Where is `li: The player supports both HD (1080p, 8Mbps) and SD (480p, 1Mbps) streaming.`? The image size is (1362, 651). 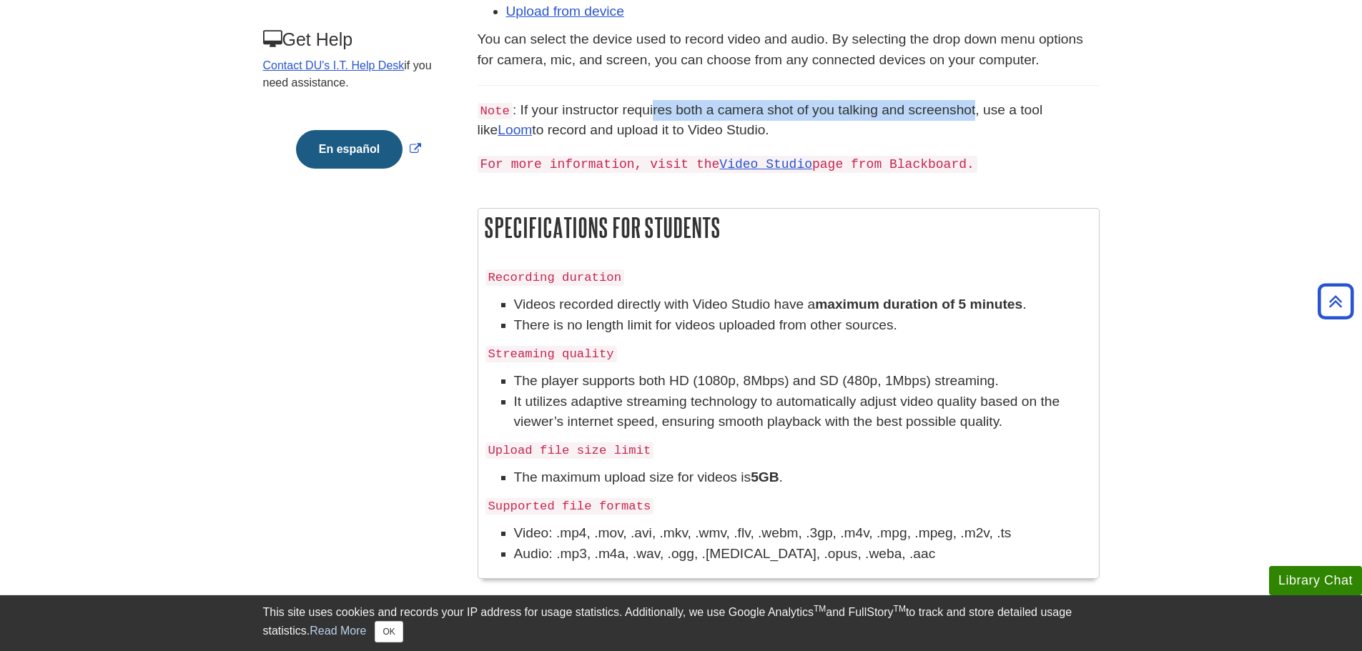
li: The player supports both HD (1080p, 8Mbps) and SD (480p, 1Mbps) streaming. is located at coordinates (803, 381).